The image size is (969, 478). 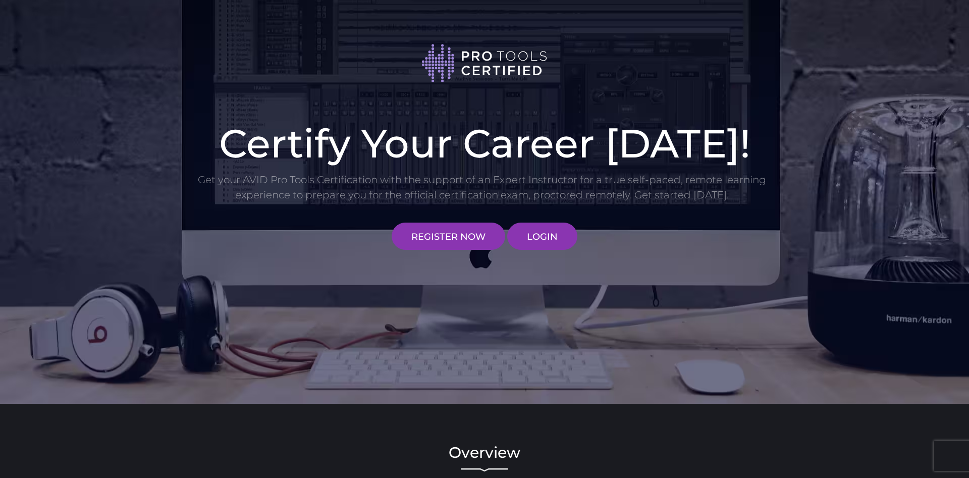 What do you see at coordinates (448, 236) in the screenshot?
I see `a: REGISTER NOW` at bounding box center [448, 236].